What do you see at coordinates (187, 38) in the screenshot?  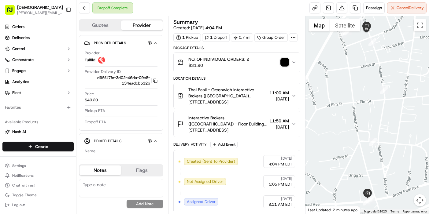 I see `div: 1 Pickup` at bounding box center [187, 38].